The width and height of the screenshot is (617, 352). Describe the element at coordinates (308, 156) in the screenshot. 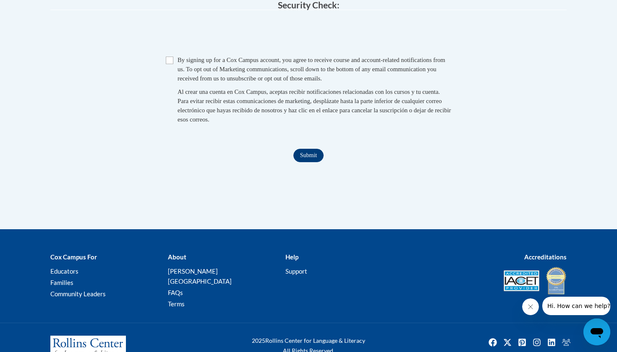

I see `input: Submit` at that location.